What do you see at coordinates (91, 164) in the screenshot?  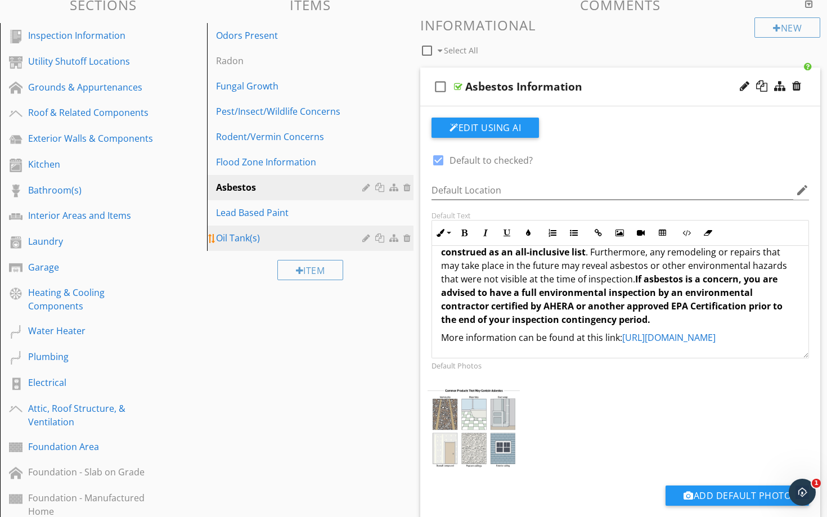 I see `div: Kitchen` at bounding box center [91, 164].